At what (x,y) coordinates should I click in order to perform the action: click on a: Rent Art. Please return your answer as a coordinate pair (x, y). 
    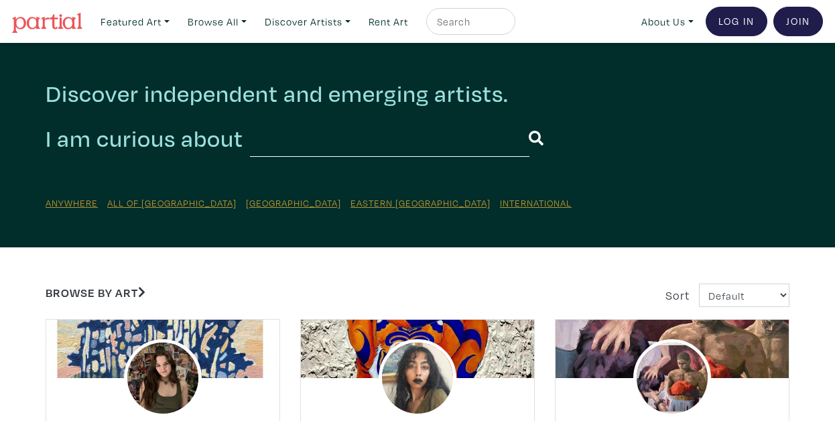
    Looking at the image, I should click on (388, 21).